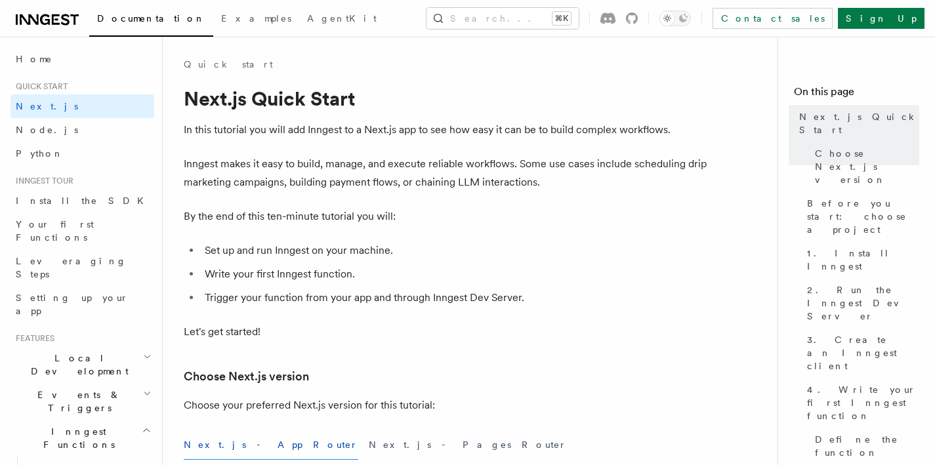 The image size is (935, 465). Describe the element at coordinates (82, 201) in the screenshot. I see `a: Install the SDK` at that location.